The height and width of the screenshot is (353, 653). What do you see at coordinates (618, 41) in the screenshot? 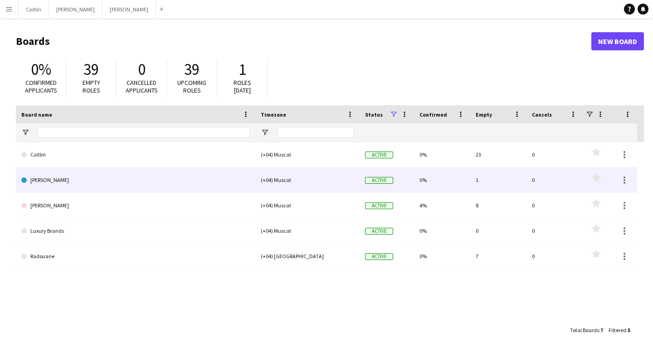
I see `a: New Board` at bounding box center [618, 41].